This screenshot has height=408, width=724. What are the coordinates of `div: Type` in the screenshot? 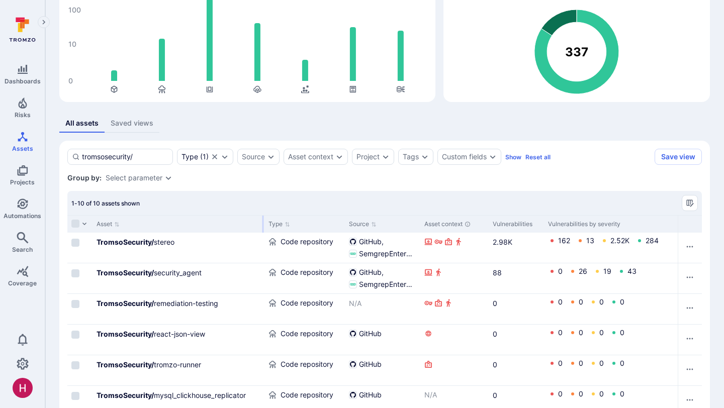 It's located at (190, 157).